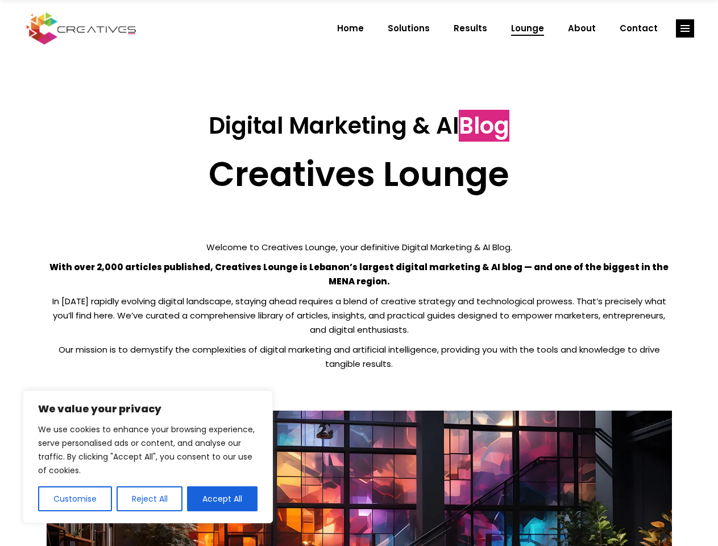 This screenshot has height=546, width=718. I want to click on a: Solutions, so click(409, 28).